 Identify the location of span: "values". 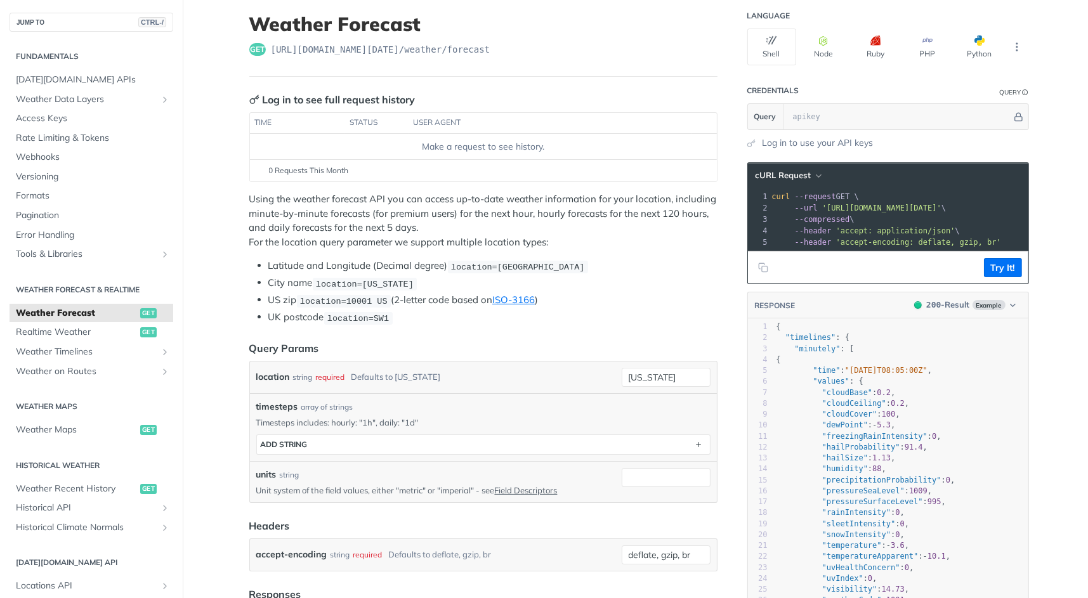
(831, 381).